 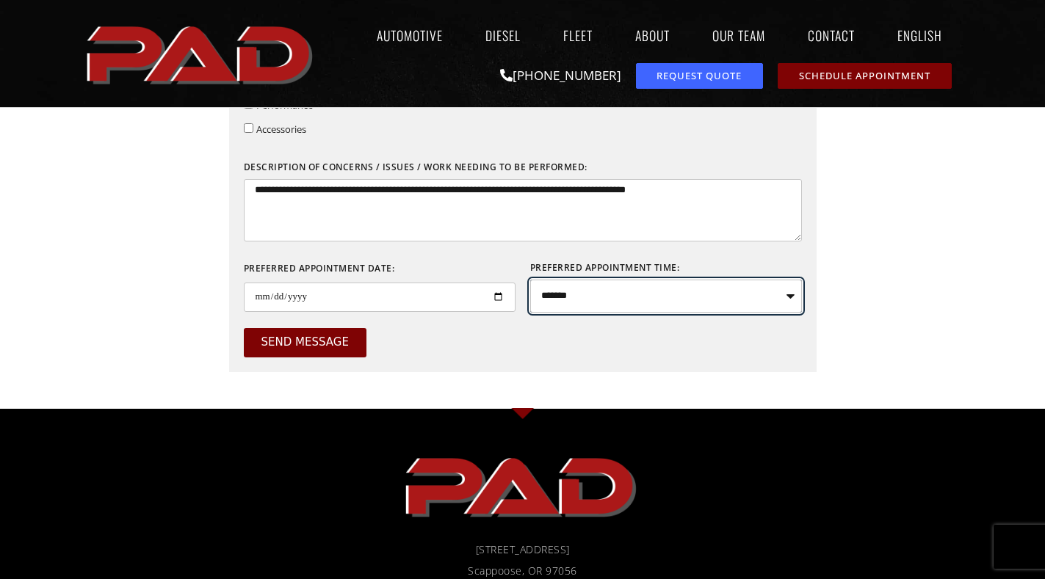 I want to click on a: request a service or repair quote, so click(x=699, y=76).